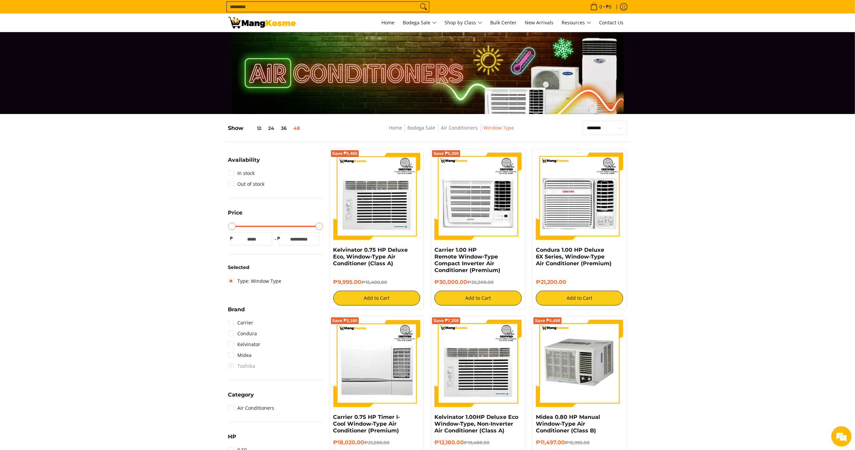 This screenshot has height=450, width=855. Describe the element at coordinates (464, 23) in the screenshot. I see `span: Shop by Class` at that location.